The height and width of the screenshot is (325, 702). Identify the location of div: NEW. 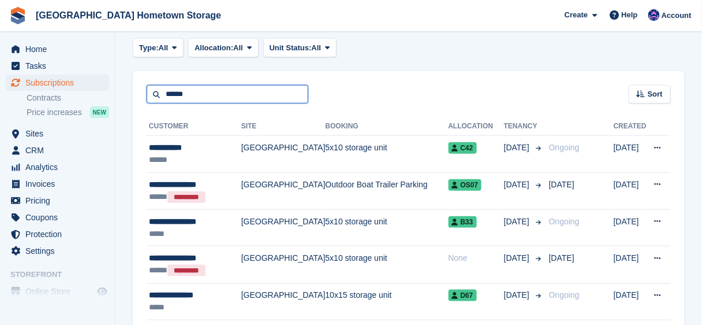
(99, 112).